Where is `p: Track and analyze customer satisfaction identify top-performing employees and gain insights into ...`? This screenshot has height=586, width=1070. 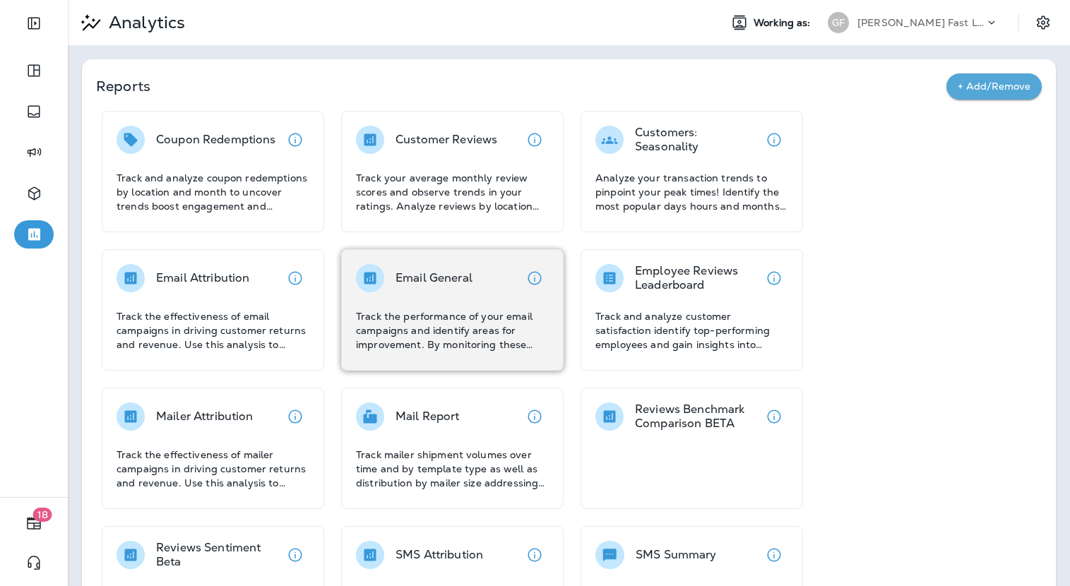
p: Track and analyze customer satisfaction identify top-performing employees and gain insights into ... is located at coordinates (692, 331).